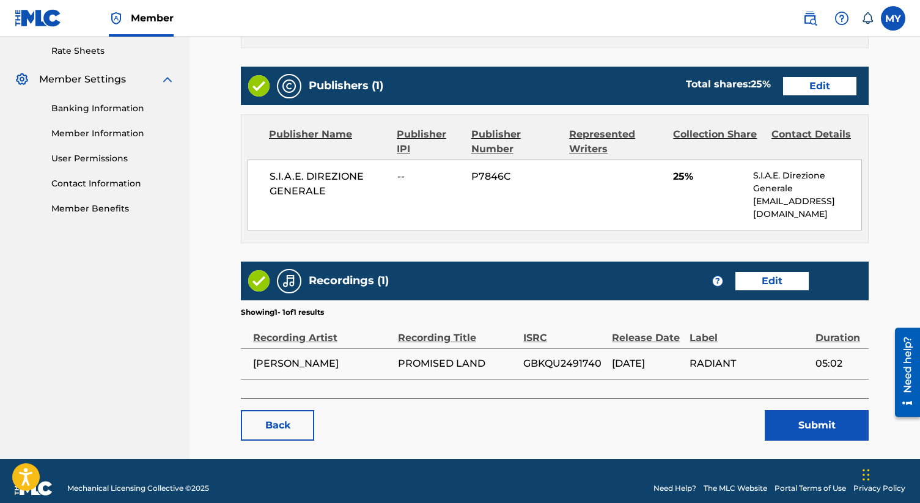 This screenshot has width=920, height=503. I want to click on div: Total shares:, so click(728, 84).